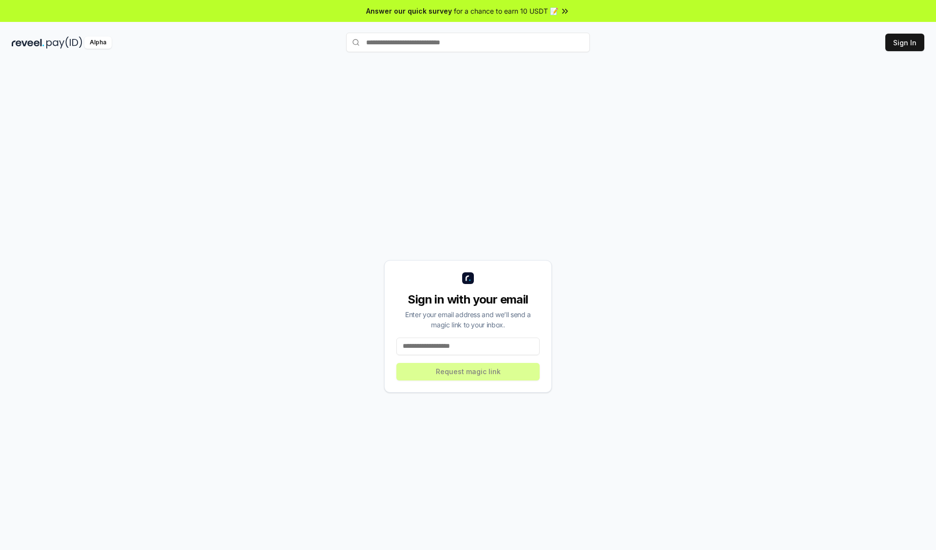 This screenshot has width=936, height=550. Describe the element at coordinates (468, 300) in the screenshot. I see `div: Sign in with your email` at that location.